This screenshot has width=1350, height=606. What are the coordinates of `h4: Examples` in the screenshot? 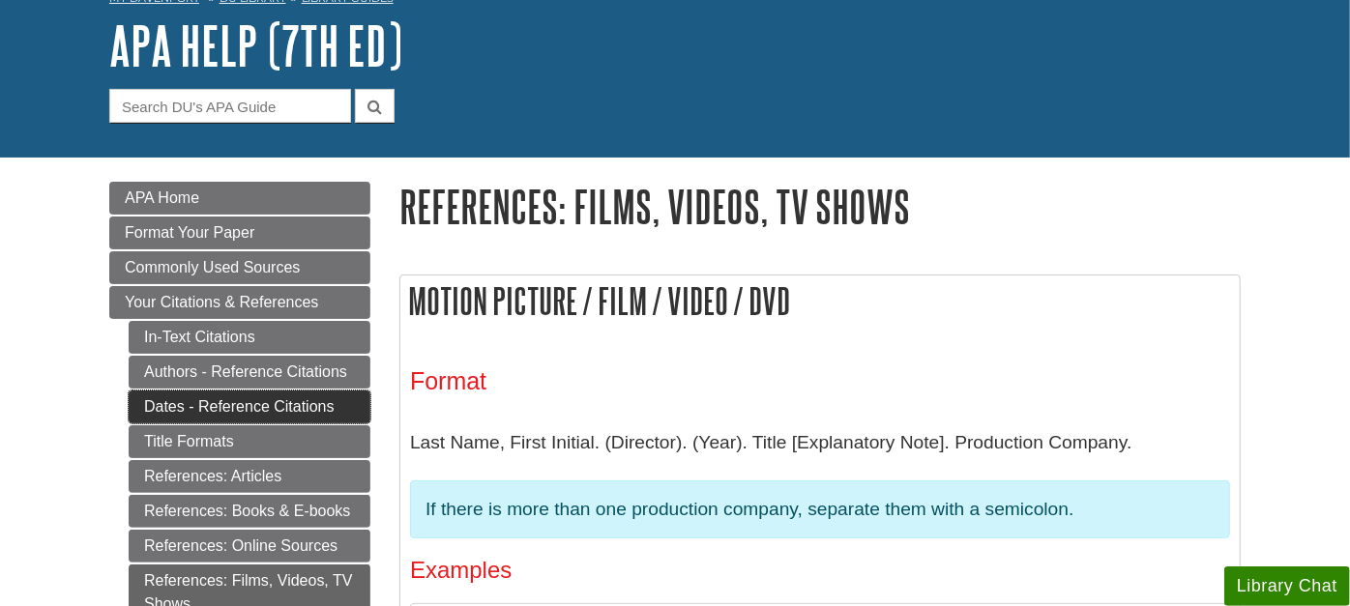 It's located at (820, 571).